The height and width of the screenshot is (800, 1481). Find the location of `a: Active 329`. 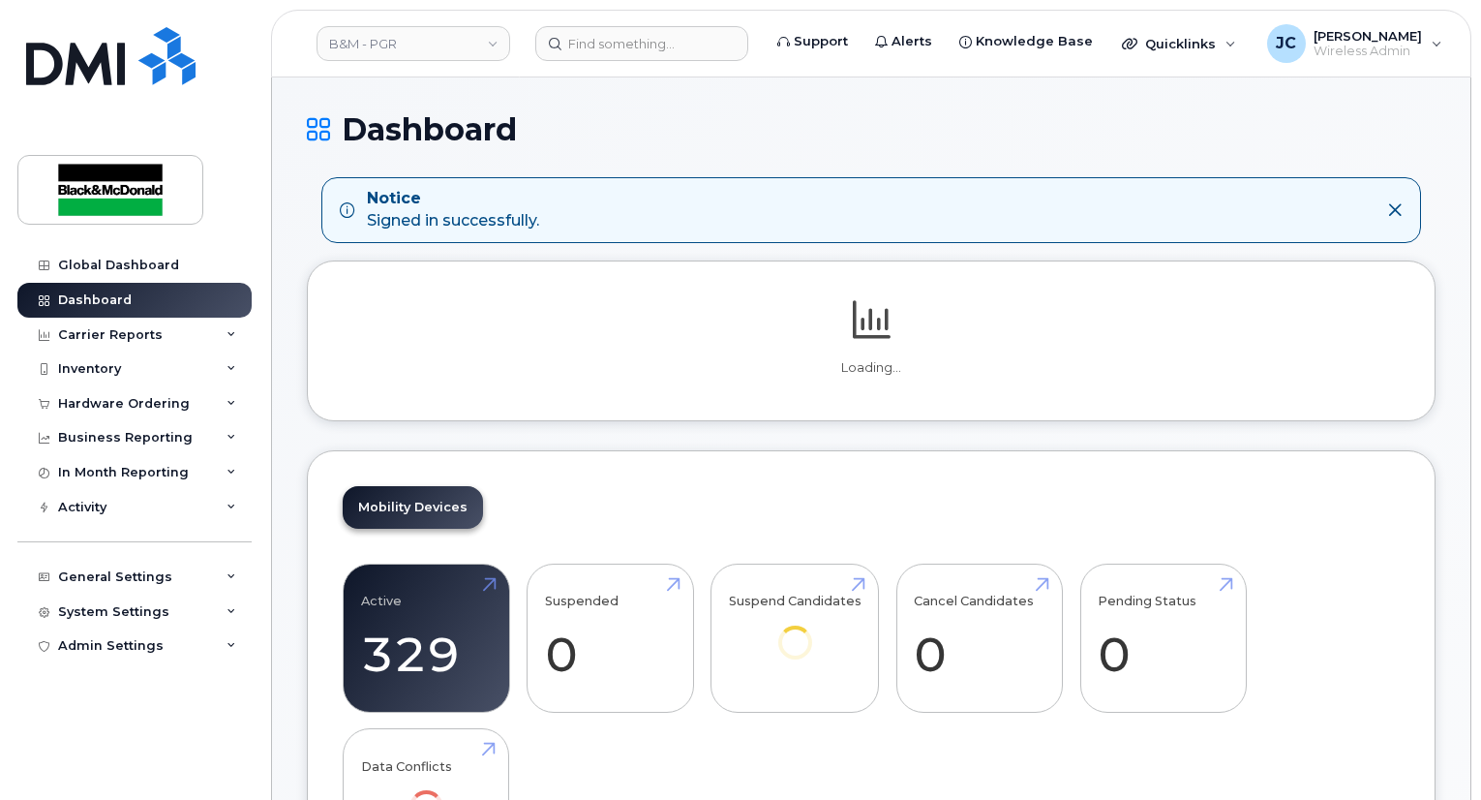

a: Active 329 is located at coordinates (426, 638).